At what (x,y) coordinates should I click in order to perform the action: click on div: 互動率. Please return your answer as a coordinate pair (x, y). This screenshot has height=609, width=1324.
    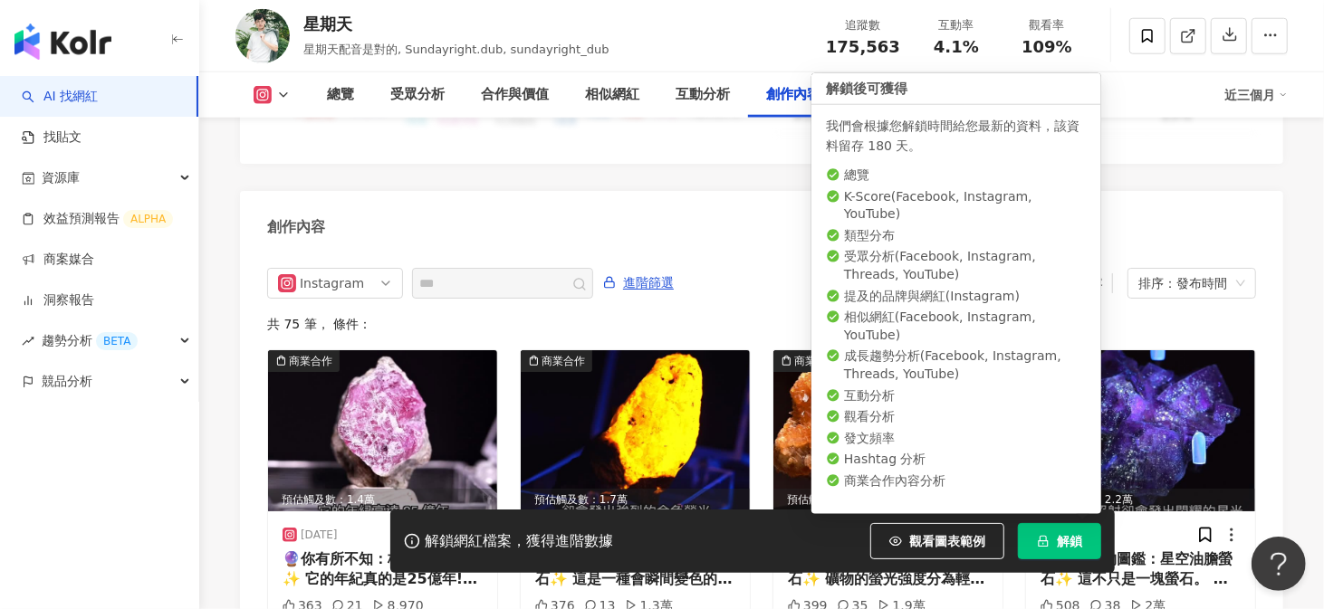
    Looking at the image, I should click on (956, 25).